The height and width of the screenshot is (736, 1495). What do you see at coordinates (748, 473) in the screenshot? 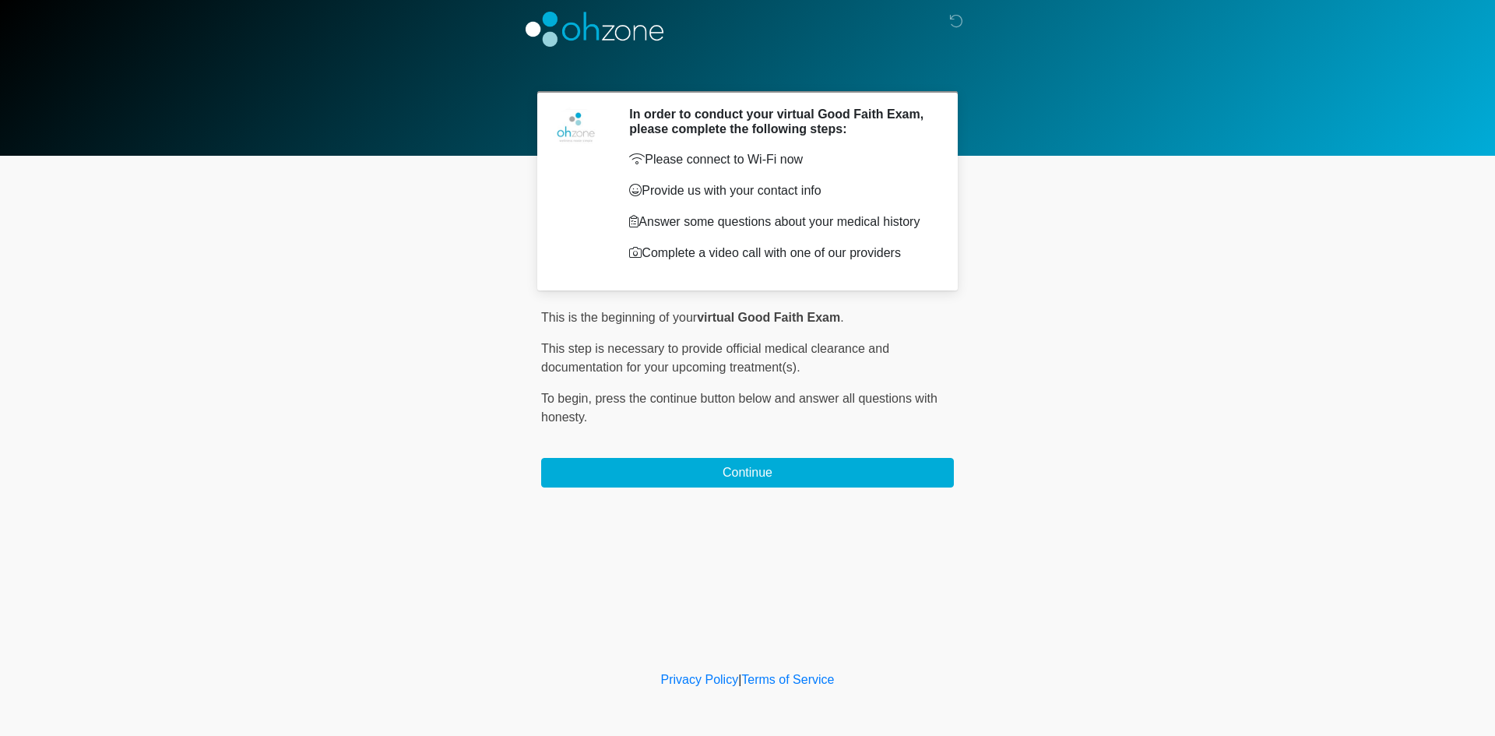
I see `button: Continue` at bounding box center [748, 473].